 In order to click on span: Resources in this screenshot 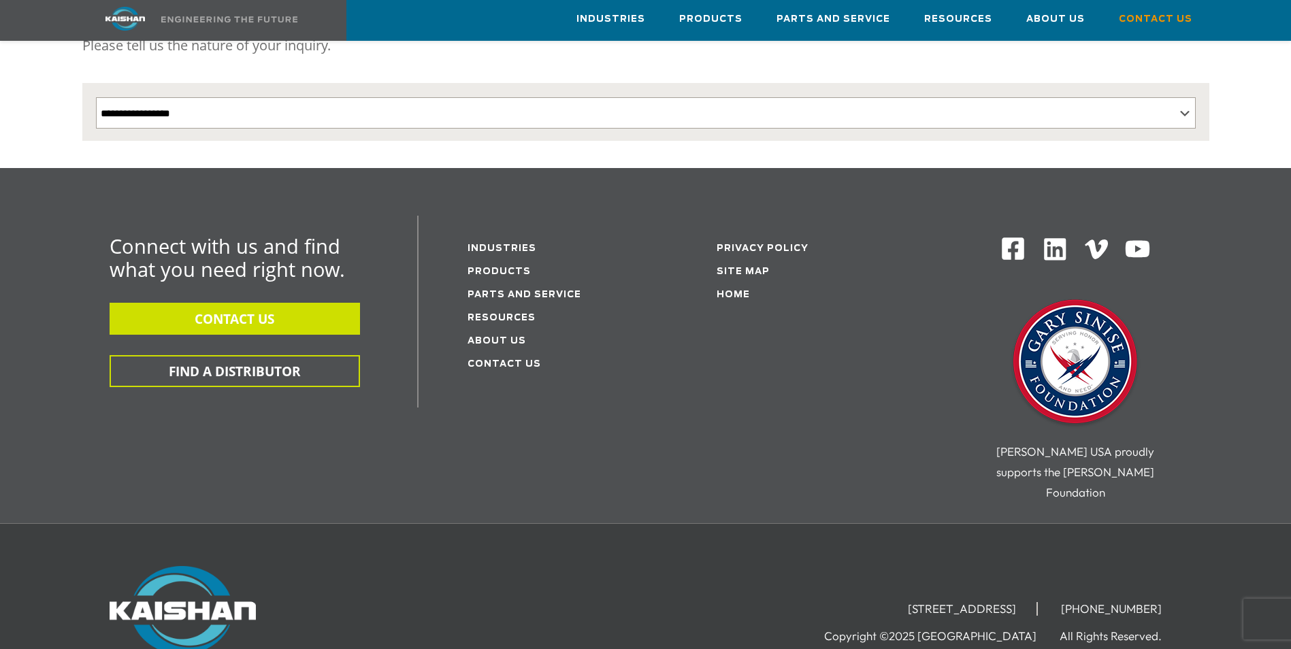, I will do `click(958, 19)`.